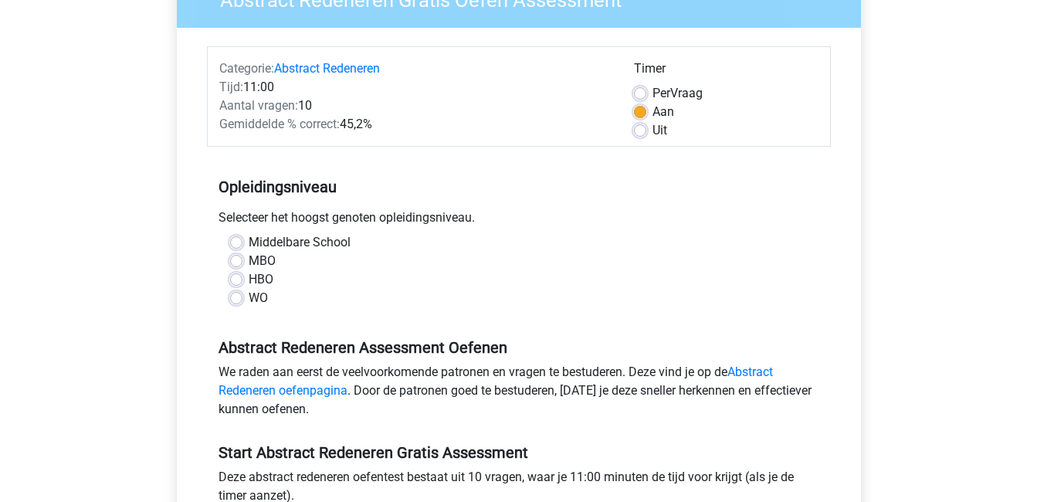 Image resolution: width=1037 pixels, height=502 pixels. I want to click on h5: Abstract Redeneren Assessment Oefenen, so click(519, 347).